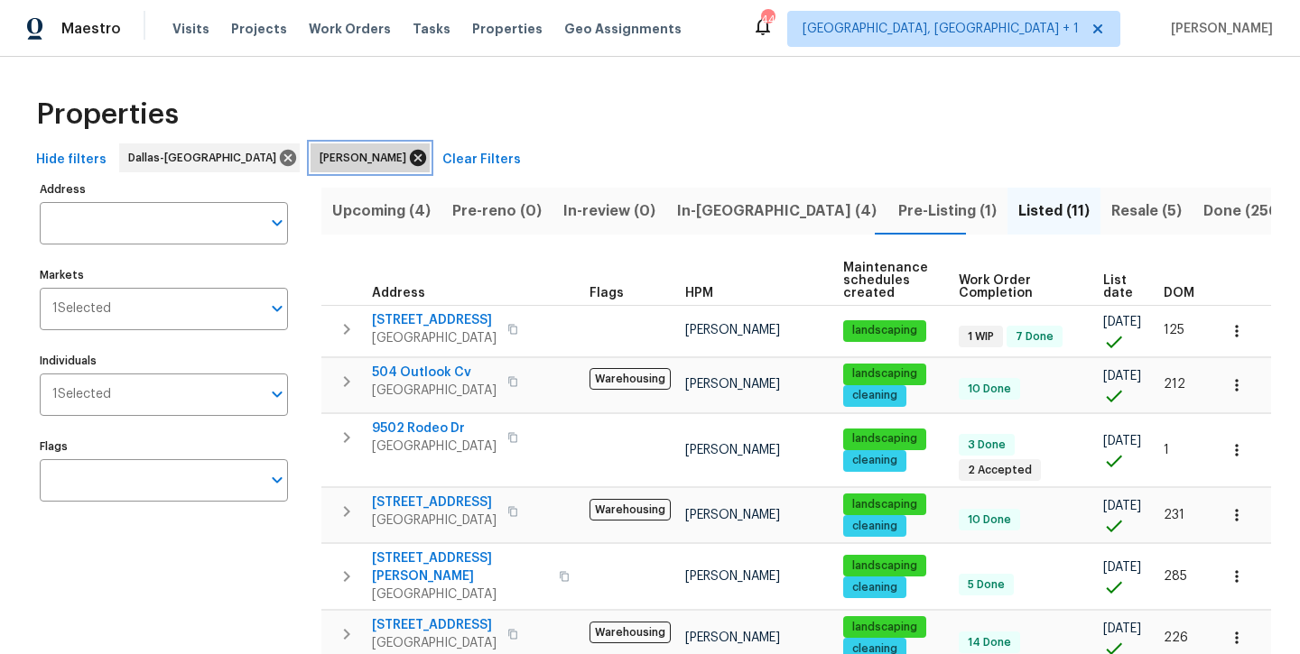  I want to click on span: Clear Filters, so click(481, 160).